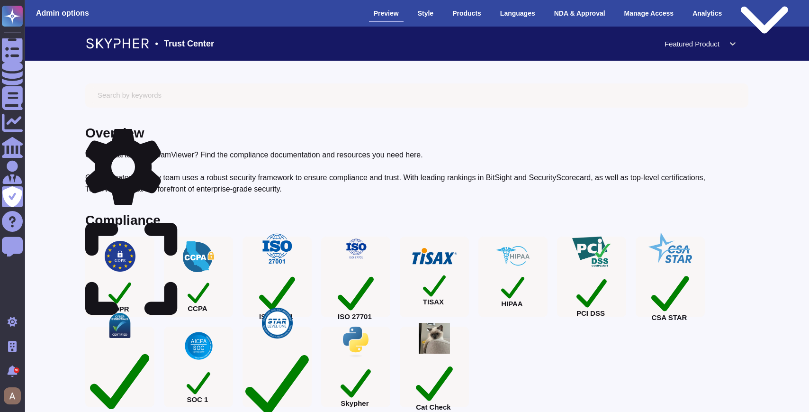 The height and width of the screenshot is (412, 809). What do you see at coordinates (277, 295) in the screenshot?
I see `div: ISO 27001` at bounding box center [277, 295].